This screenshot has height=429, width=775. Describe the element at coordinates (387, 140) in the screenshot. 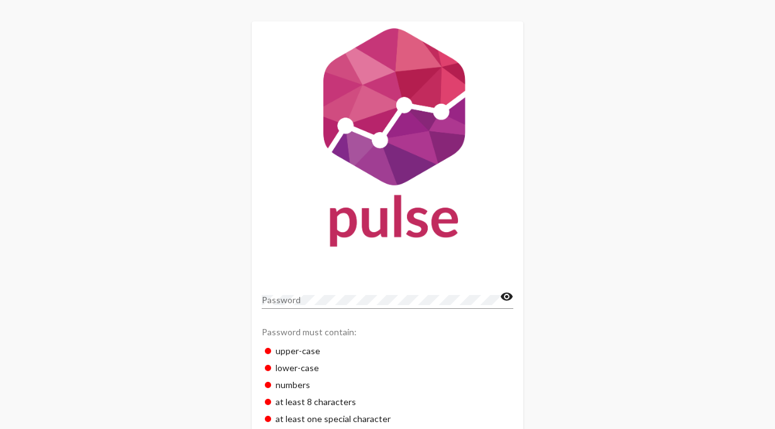

I see `img: Pulse For Good Logo` at that location.